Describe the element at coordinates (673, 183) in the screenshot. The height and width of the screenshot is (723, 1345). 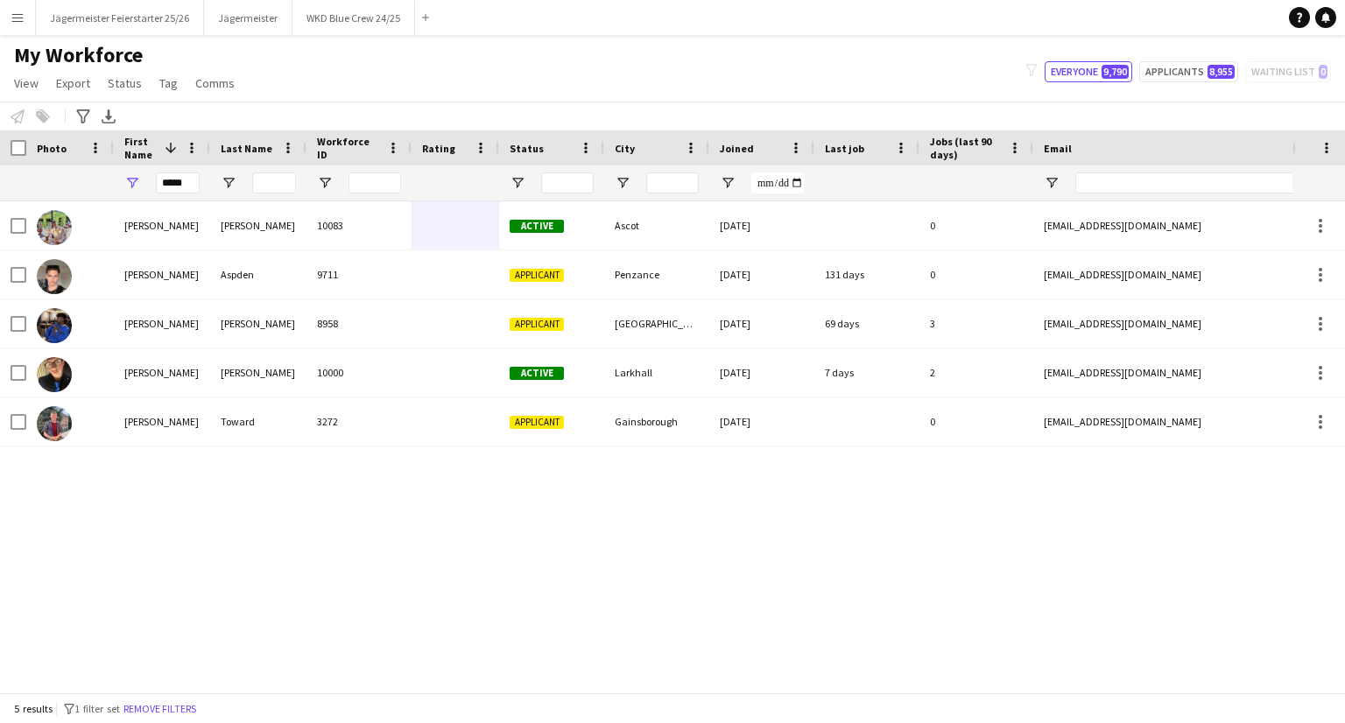
I see `input: City Filter Input` at that location.